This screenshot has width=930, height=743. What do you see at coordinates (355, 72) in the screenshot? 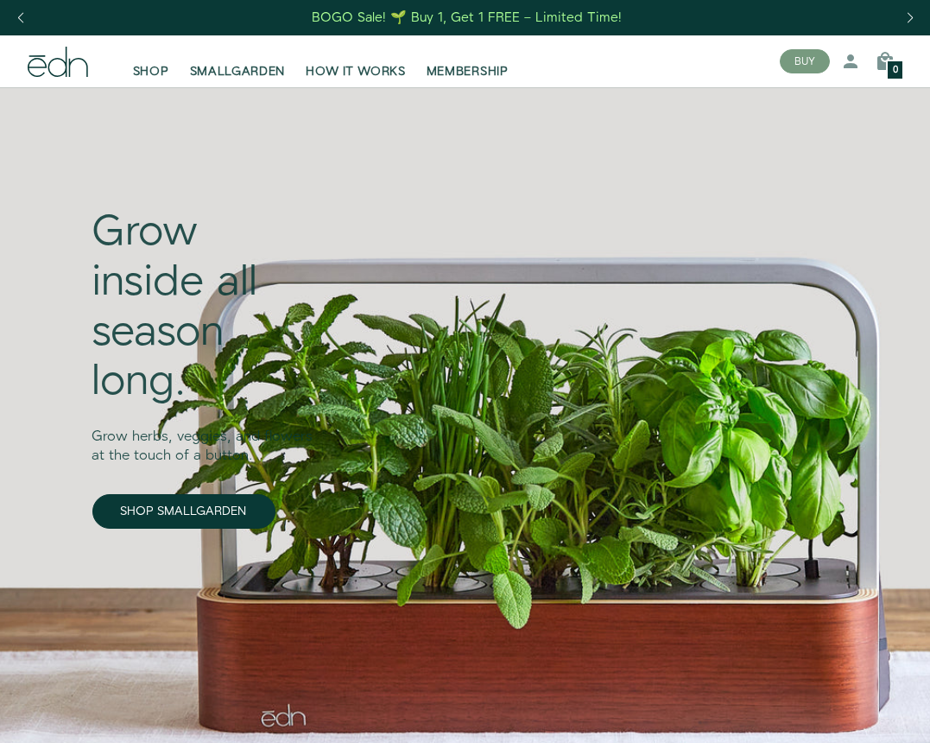
I see `span: HOW IT WORKS` at bounding box center [355, 72].